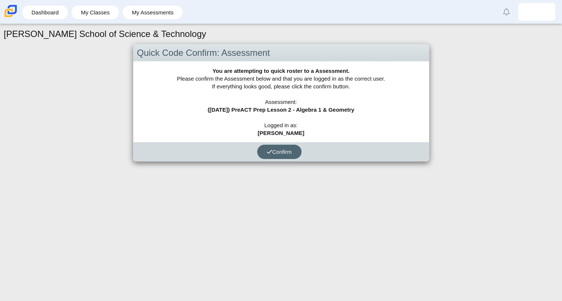 The image size is (562, 301). Describe the element at coordinates (153, 12) in the screenshot. I see `a: My Assessments` at that location.